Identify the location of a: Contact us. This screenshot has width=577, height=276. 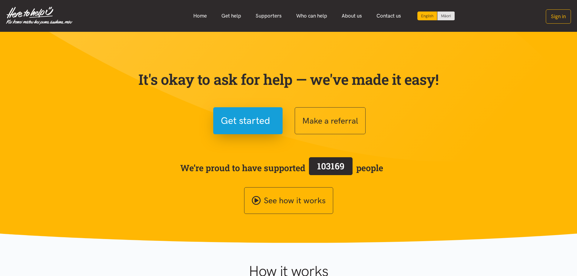
(388, 16).